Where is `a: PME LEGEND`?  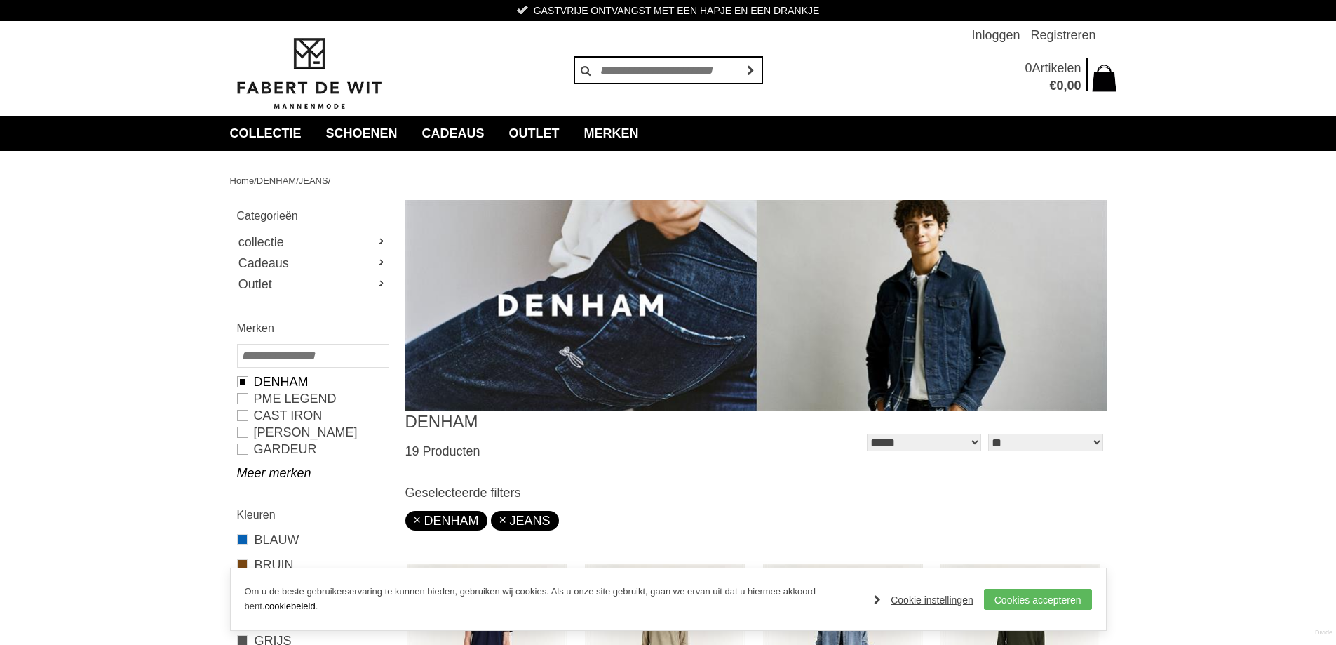 a: PME LEGEND is located at coordinates (312, 398).